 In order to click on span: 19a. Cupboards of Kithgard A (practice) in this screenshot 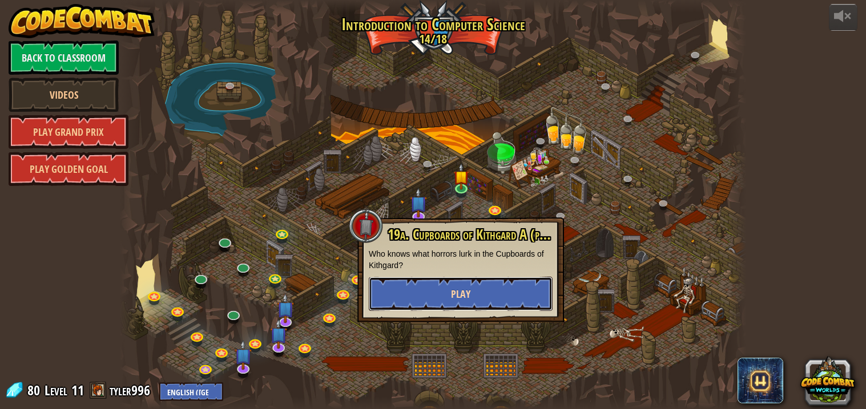, I will do `click(481, 235)`.